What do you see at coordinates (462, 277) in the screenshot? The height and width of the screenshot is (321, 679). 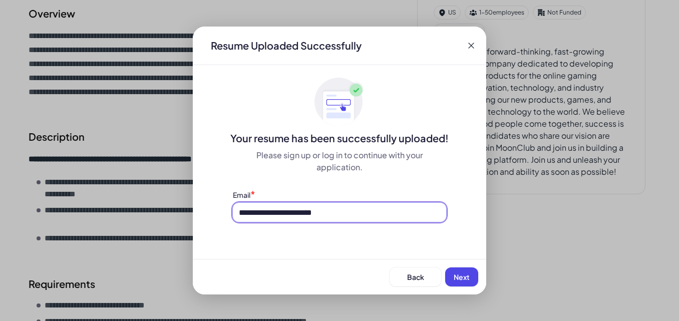 I see `span: Next` at bounding box center [462, 277].